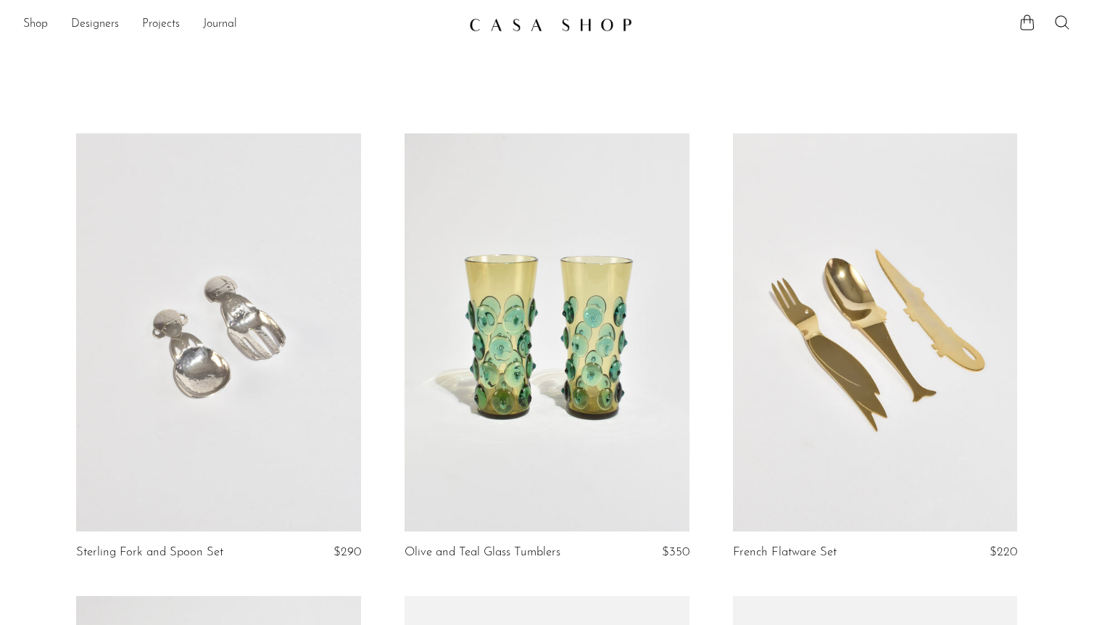  Describe the element at coordinates (784, 552) in the screenshot. I see `a: French Flatware Set` at that location.